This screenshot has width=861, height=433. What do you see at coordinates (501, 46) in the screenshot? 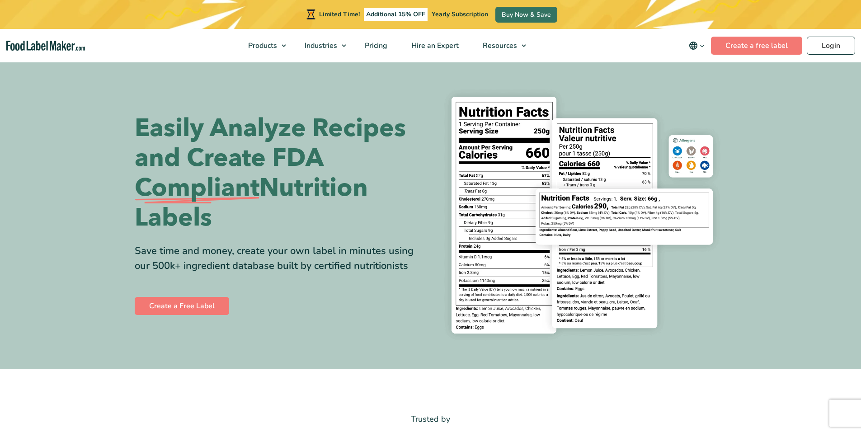
I see `a: Resources` at bounding box center [501, 46].